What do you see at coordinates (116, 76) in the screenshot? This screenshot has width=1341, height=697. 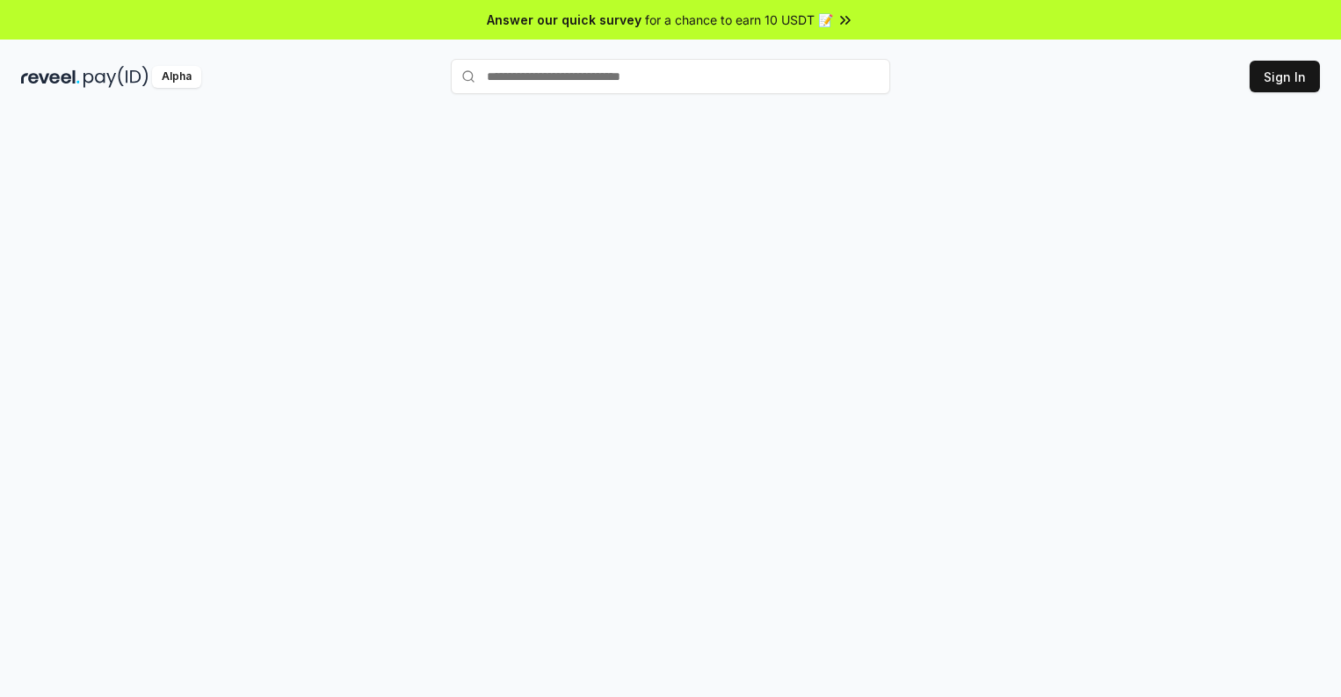 I see `img: pay_id` at bounding box center [116, 76].